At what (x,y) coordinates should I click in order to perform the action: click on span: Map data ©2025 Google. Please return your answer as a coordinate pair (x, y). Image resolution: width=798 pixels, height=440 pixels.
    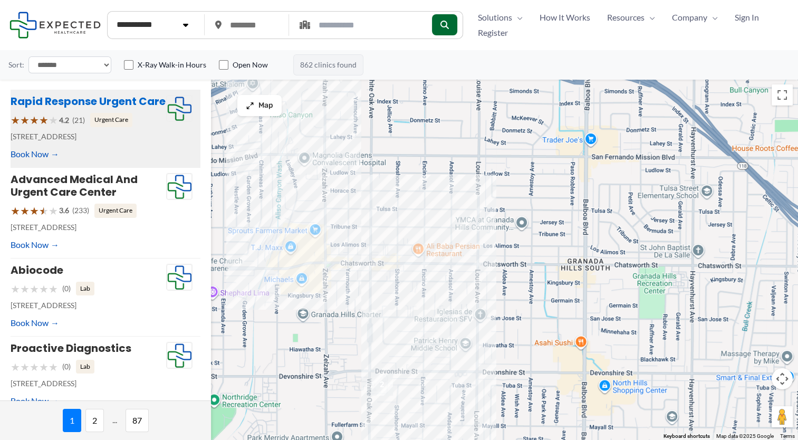
    Looking at the image, I should click on (745, 436).